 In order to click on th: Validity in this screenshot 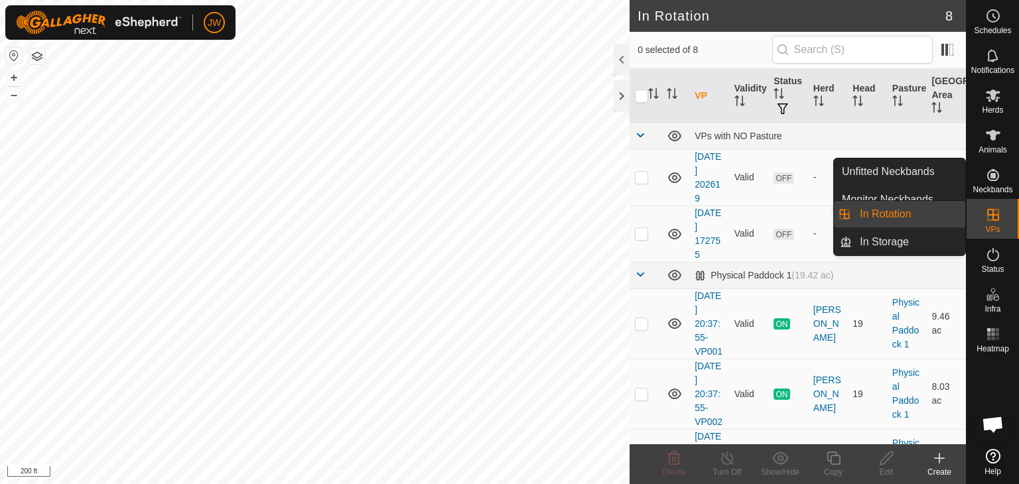, I will do `click(749, 96)`.